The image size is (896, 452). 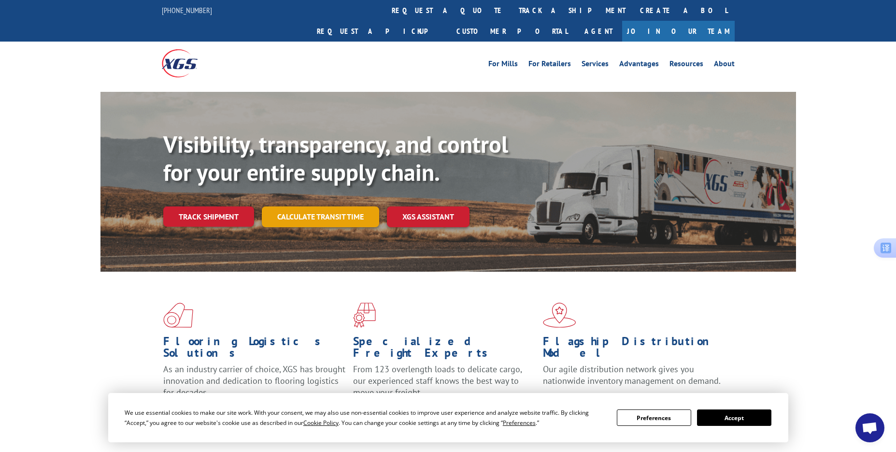 What do you see at coordinates (639, 65) in the screenshot?
I see `a: Advantages` at bounding box center [639, 65].